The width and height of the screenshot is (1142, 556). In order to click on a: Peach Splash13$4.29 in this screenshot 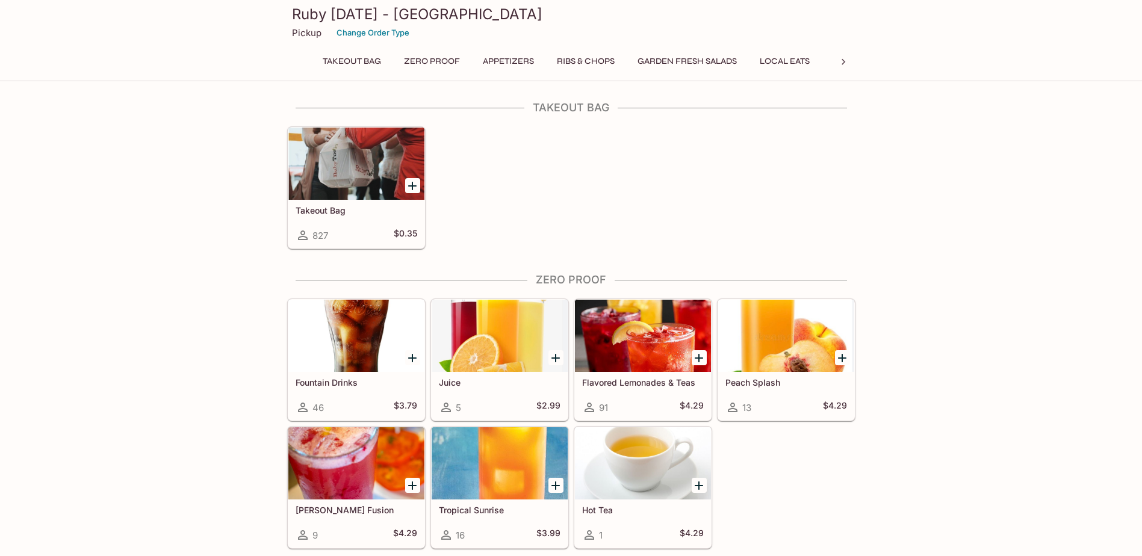, I will do `click(786, 360)`.